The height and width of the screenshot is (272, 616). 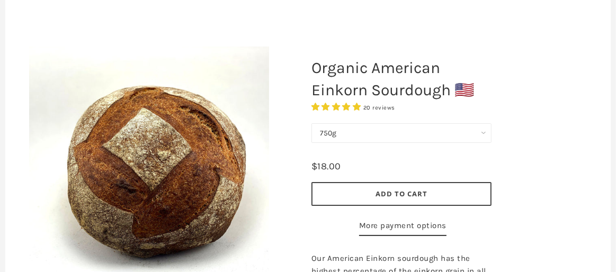 What do you see at coordinates (403, 228) in the screenshot?
I see `a: More payment options` at bounding box center [403, 228].